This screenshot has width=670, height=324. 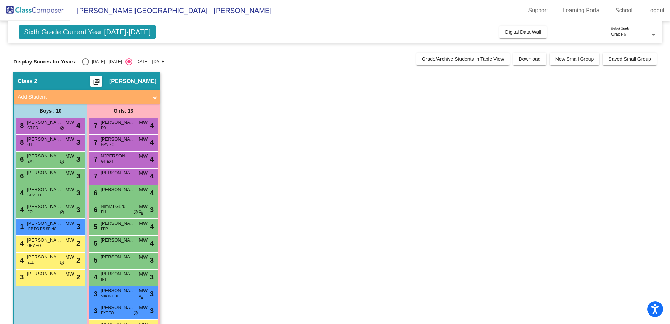 What do you see at coordinates (463, 59) in the screenshot?
I see `span: Grade/Archive Students in Table View` at bounding box center [463, 59].